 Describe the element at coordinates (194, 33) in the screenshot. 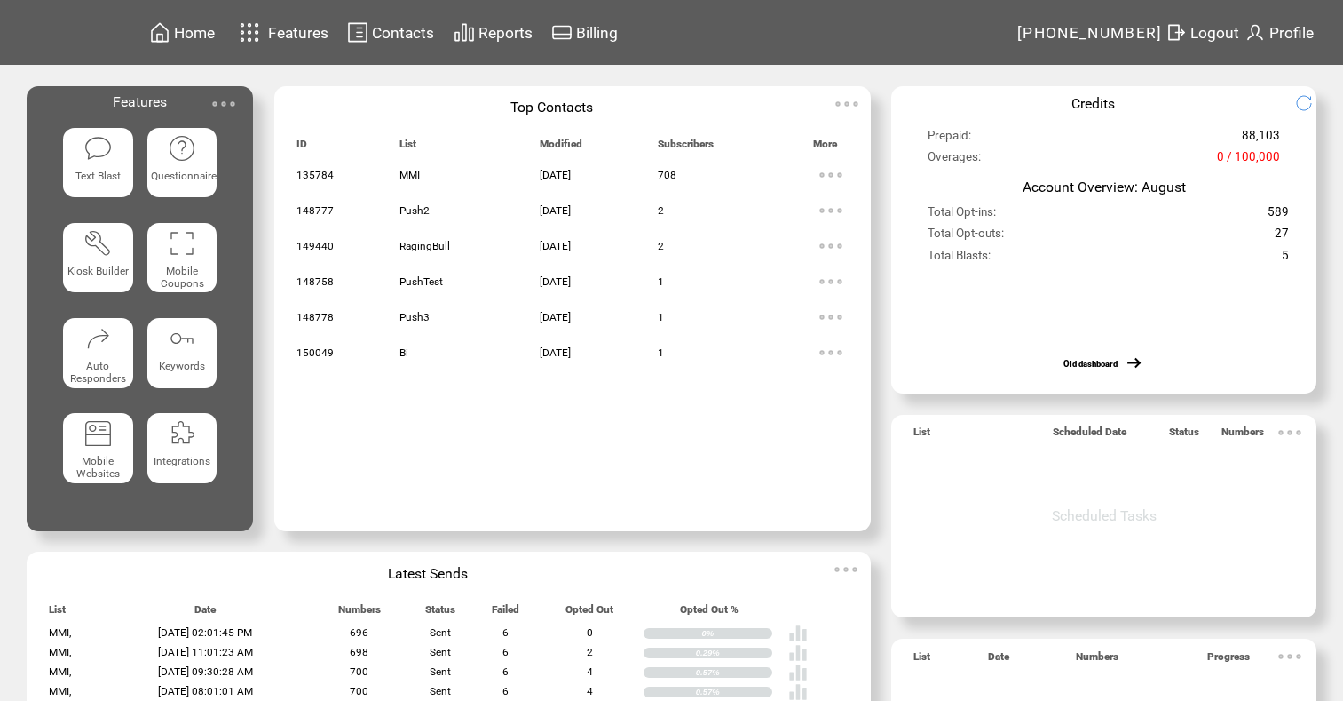

I see `span: Home` at that location.